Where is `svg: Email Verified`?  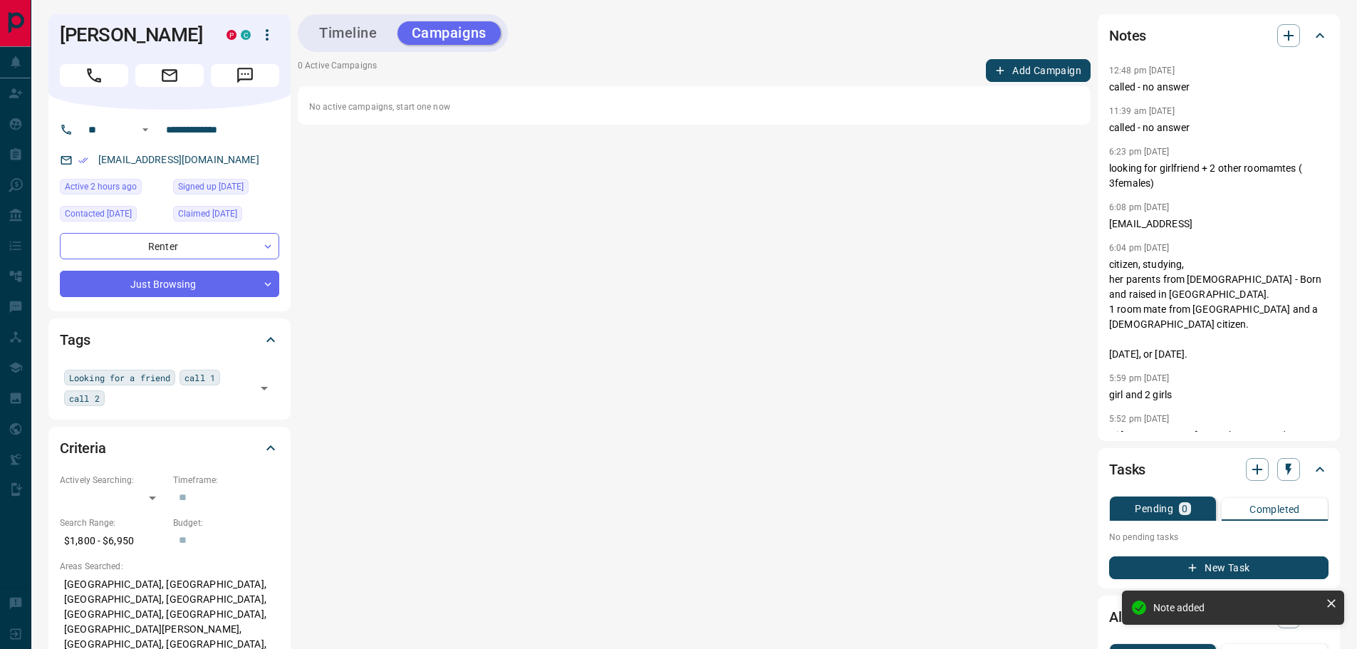 svg: Email Verified is located at coordinates (83, 160).